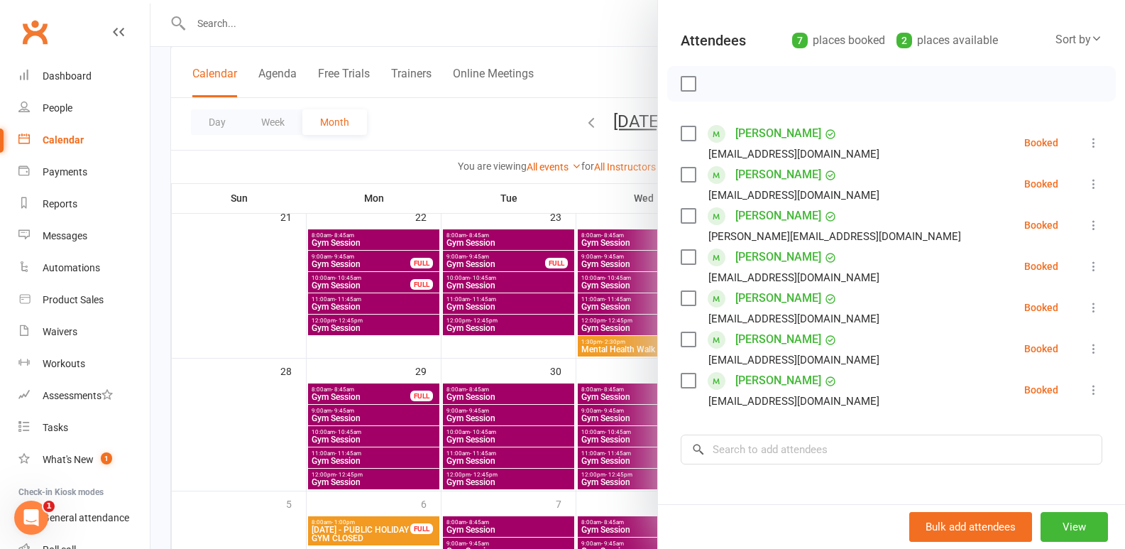 The image size is (1125, 549). Describe the element at coordinates (77, 395) in the screenshot. I see `div: Assessments` at that location.